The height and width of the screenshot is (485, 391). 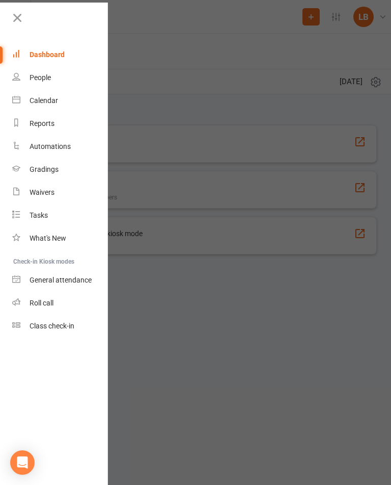 What do you see at coordinates (60, 303) in the screenshot?
I see `a: Roll call` at bounding box center [60, 303].